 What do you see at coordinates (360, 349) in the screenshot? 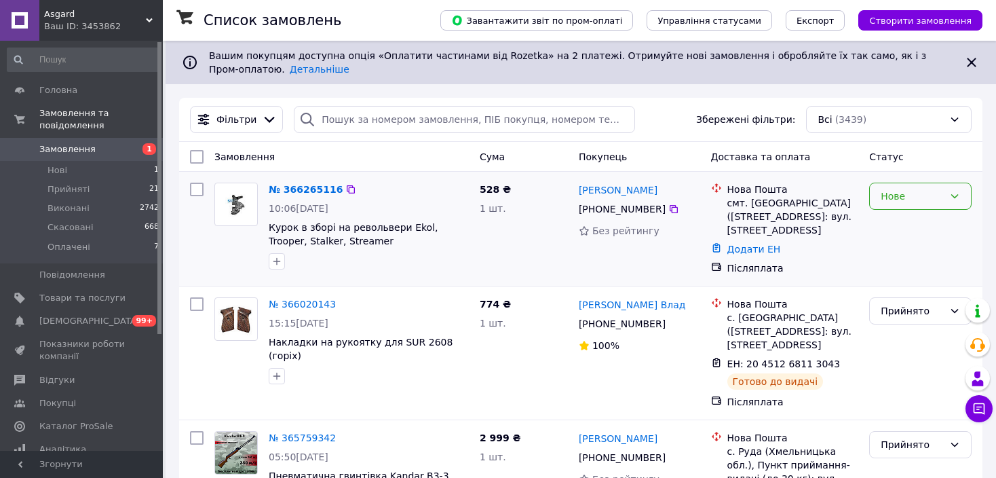
I see `a: Накладки на рукоятку для SUR 2608 (горіх)` at bounding box center [360, 349].